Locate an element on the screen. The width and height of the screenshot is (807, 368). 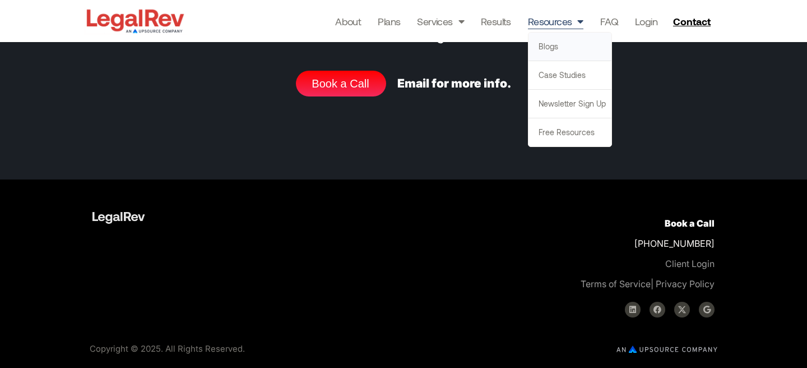
a: Privacy Policy is located at coordinates (685, 284).